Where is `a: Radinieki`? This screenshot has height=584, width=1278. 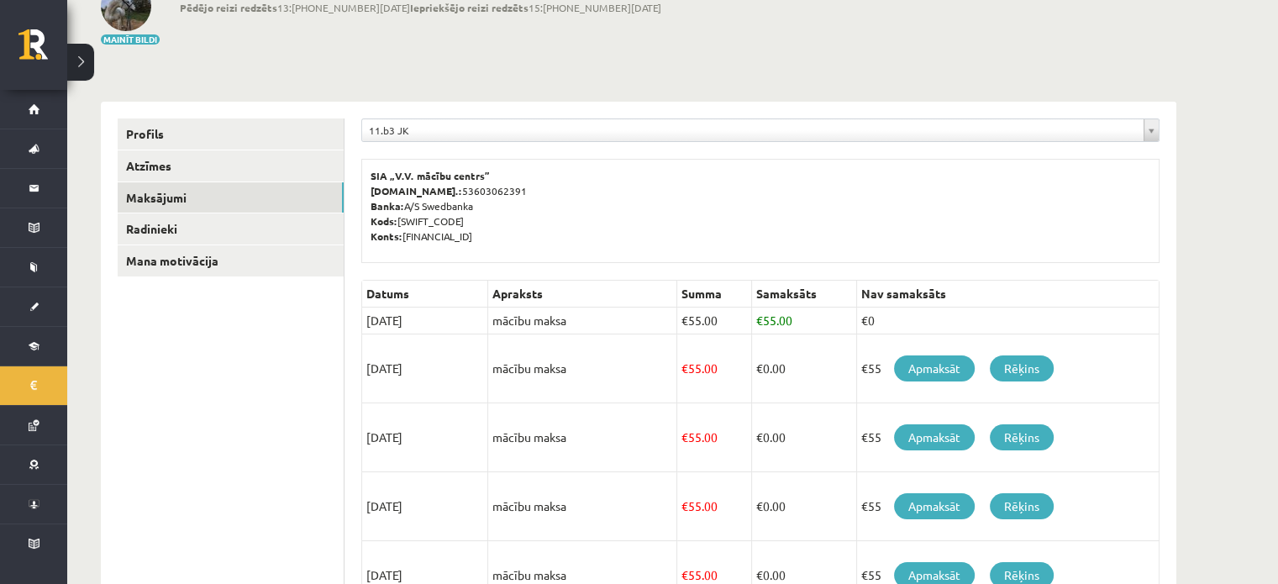
a: Radinieki is located at coordinates (230, 229).